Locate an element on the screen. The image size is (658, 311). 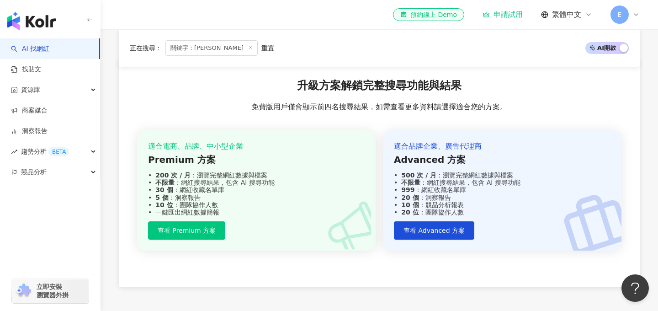
span: 立即安裝 瀏覽器外掛 is located at coordinates (53, 291).